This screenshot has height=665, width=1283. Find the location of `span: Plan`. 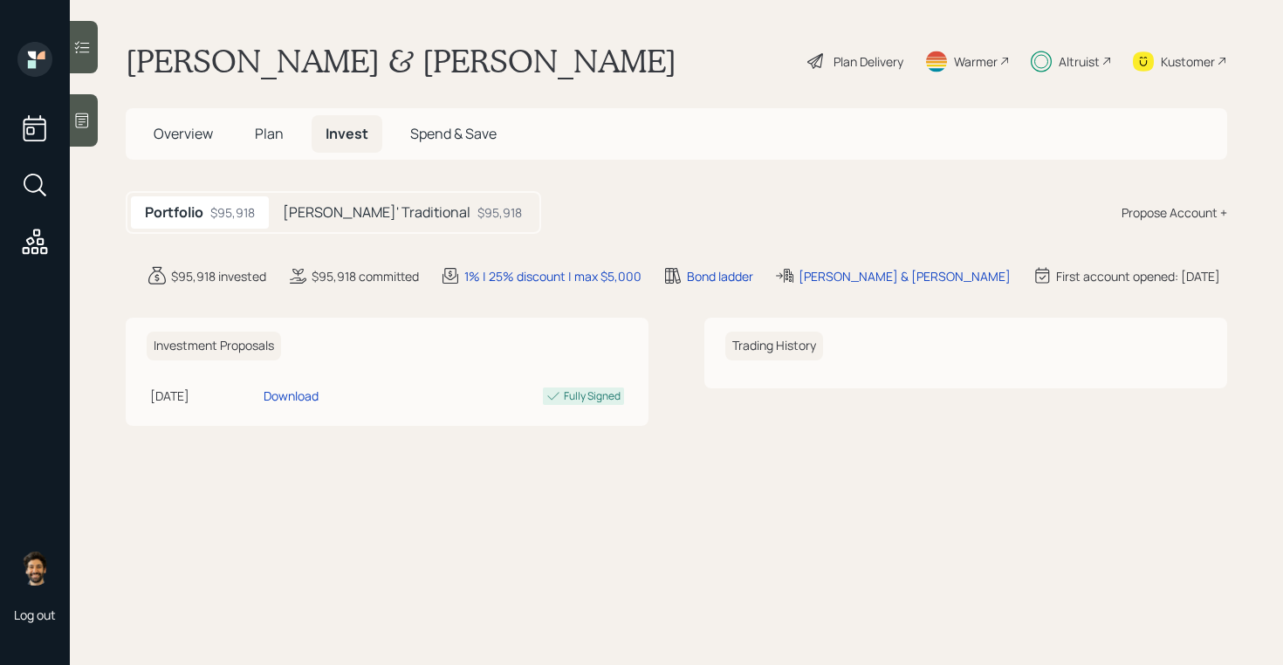

span: Plan is located at coordinates (269, 134).